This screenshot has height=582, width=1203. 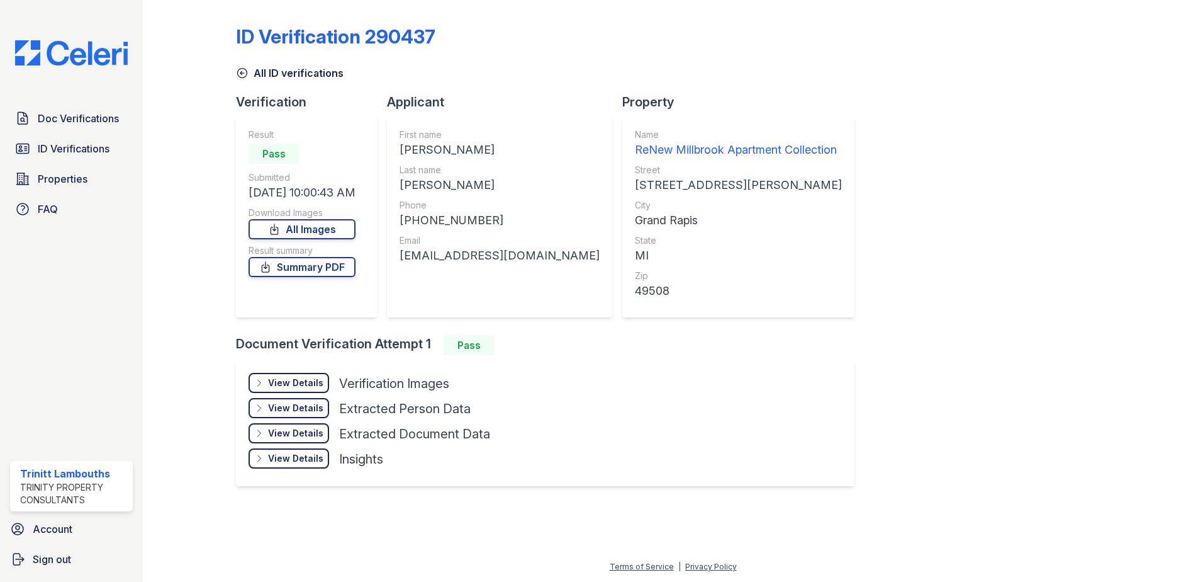 What do you see at coordinates (500, 135) in the screenshot?
I see `div: First name` at bounding box center [500, 135].